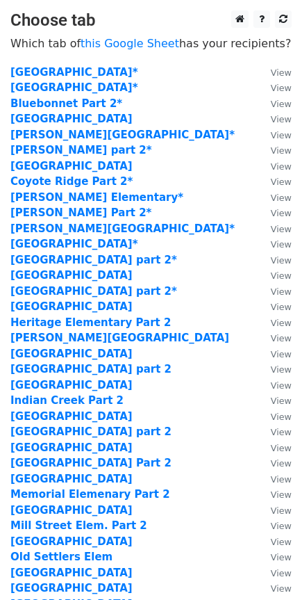  I want to click on strong: Mill Street Elem. Part 2, so click(79, 526).